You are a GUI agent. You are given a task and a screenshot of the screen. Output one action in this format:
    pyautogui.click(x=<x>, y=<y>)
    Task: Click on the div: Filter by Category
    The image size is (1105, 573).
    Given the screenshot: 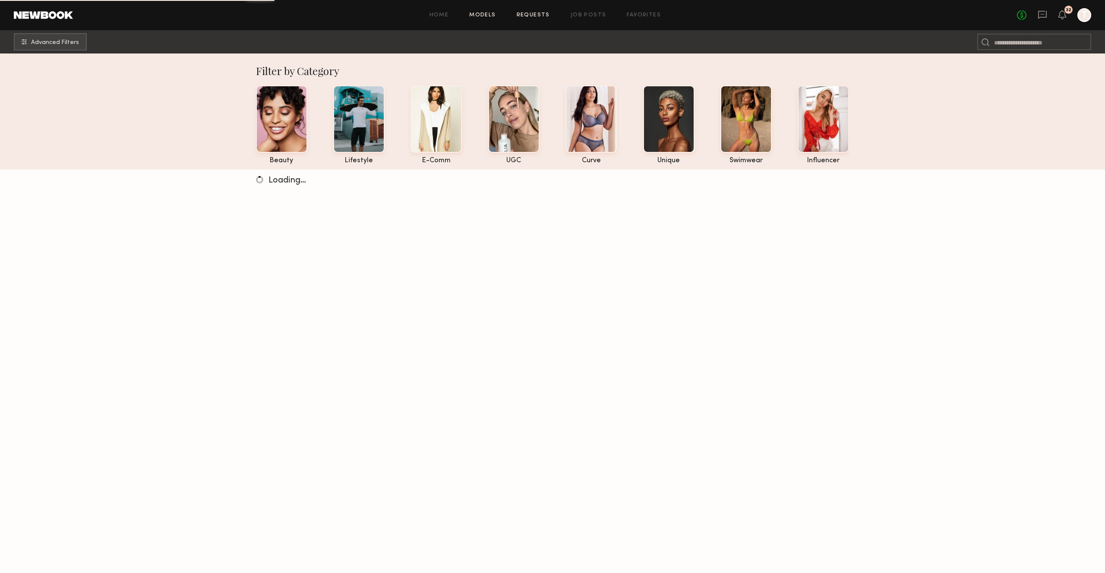 What is the action you would take?
    pyautogui.click(x=552, y=71)
    